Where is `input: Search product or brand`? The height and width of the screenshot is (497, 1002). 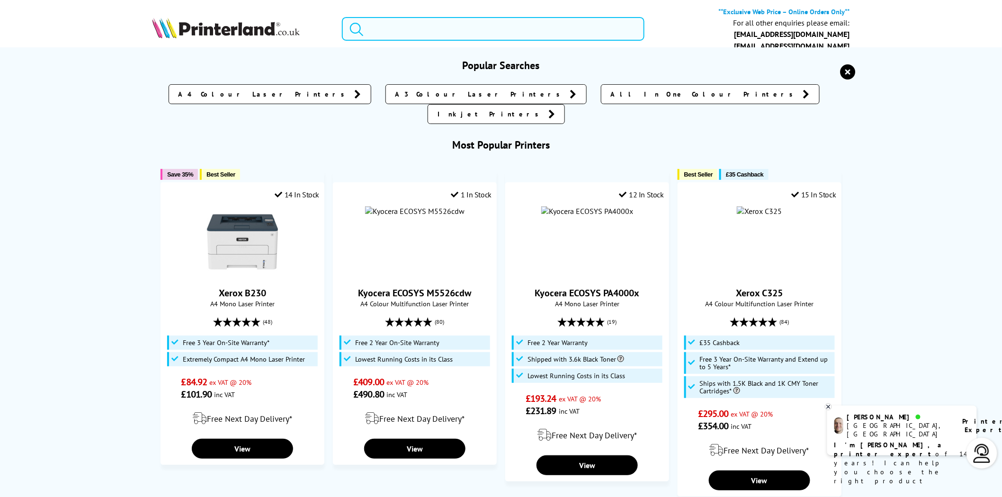 input: Search product or brand is located at coordinates (493, 29).